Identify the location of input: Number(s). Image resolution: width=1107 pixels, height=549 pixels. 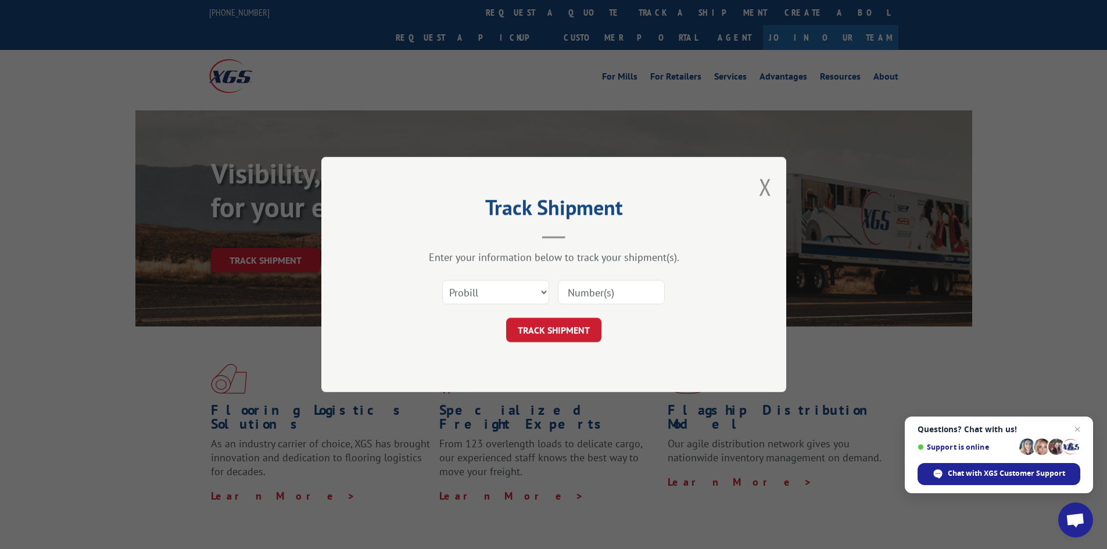
(611, 292).